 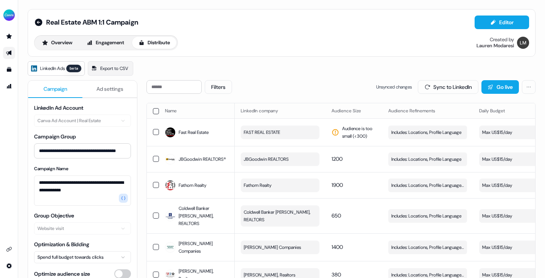 I want to click on span: Ad settings, so click(x=110, y=89).